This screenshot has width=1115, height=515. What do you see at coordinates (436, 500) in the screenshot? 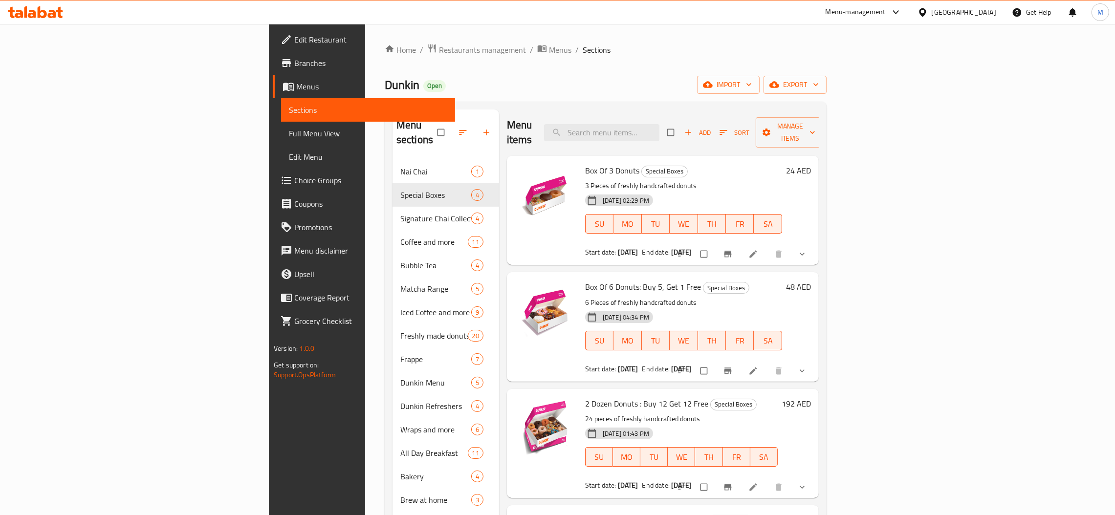
I see `div: Brew at home` at bounding box center [436, 500].